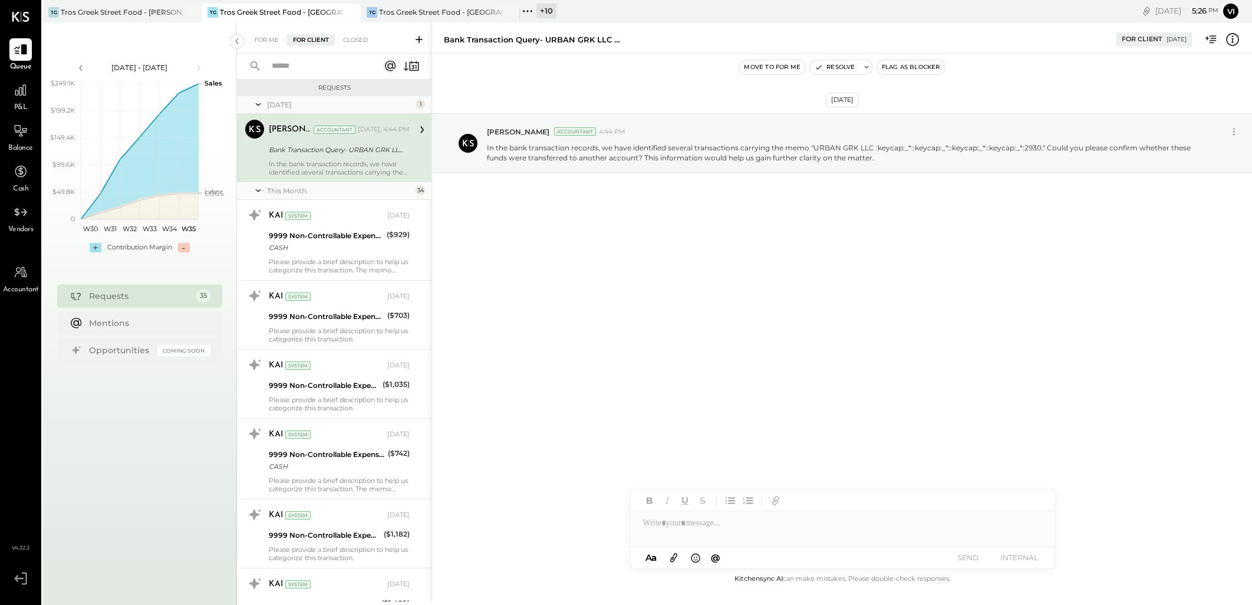 The height and width of the screenshot is (605, 1252). Describe the element at coordinates (667, 501) in the screenshot. I see `button: Italic` at that location.